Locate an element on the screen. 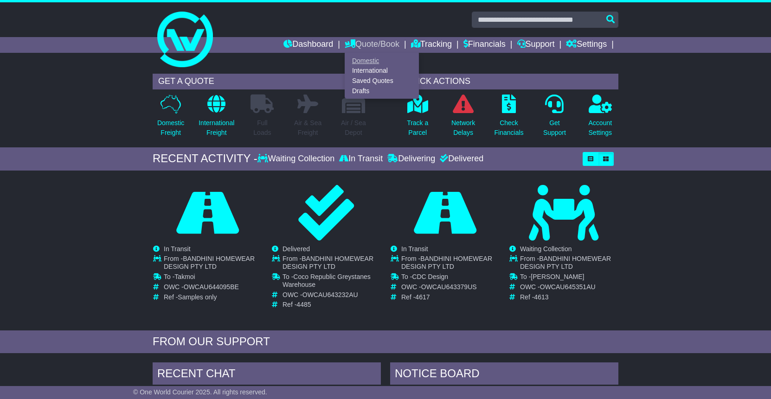  span: Waiting Collection is located at coordinates (546, 249).